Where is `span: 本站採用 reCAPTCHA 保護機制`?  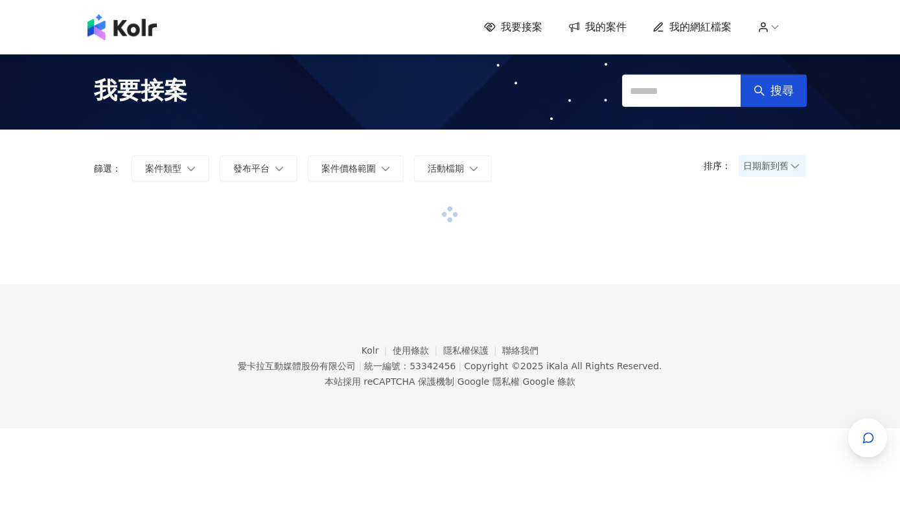 span: 本站採用 reCAPTCHA 保護機制 is located at coordinates (450, 382).